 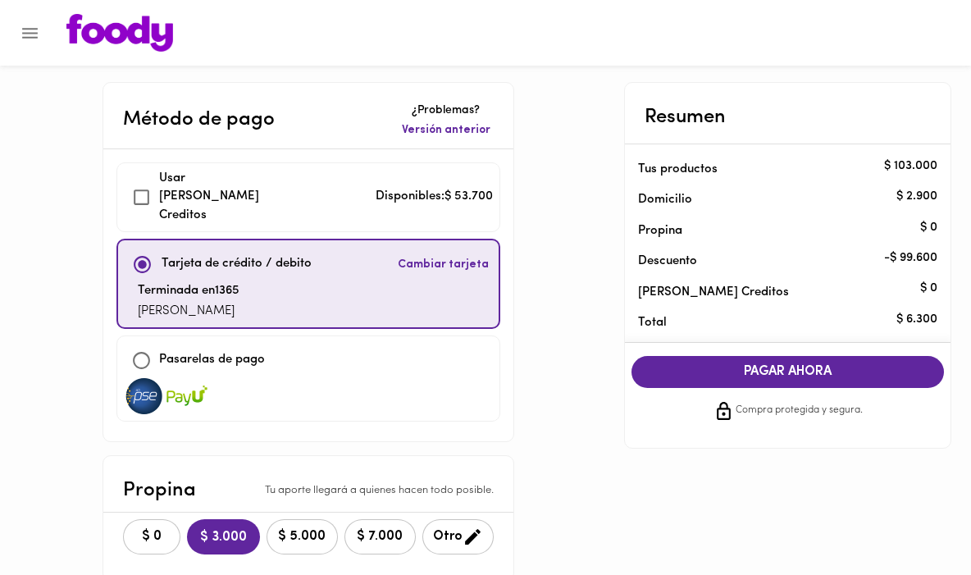 I want to click on p: Descuento, so click(x=668, y=261).